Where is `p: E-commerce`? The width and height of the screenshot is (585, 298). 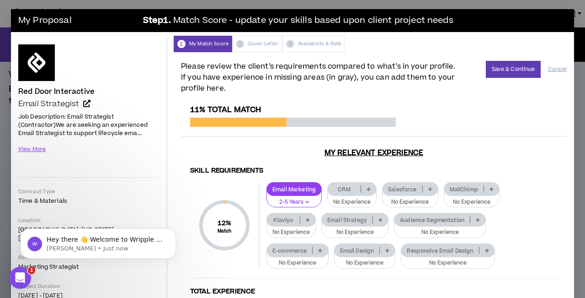
p: E-commerce is located at coordinates (289, 250).